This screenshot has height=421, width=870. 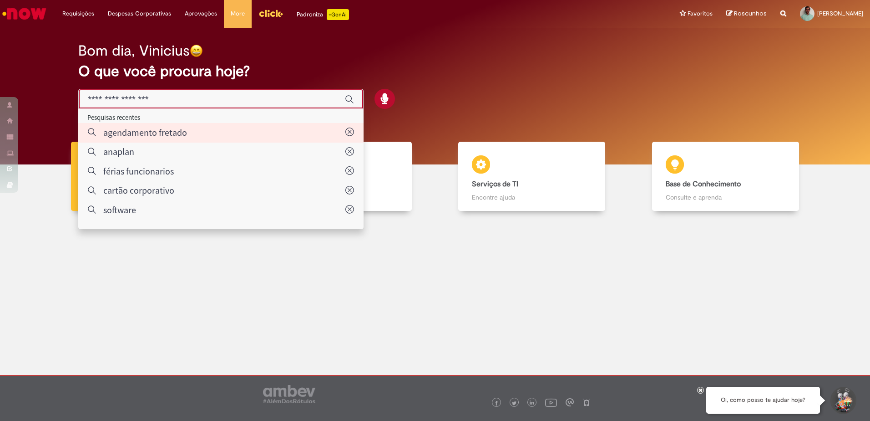 I want to click on img: logo_footer_facebook.png, so click(x=497, y=403).